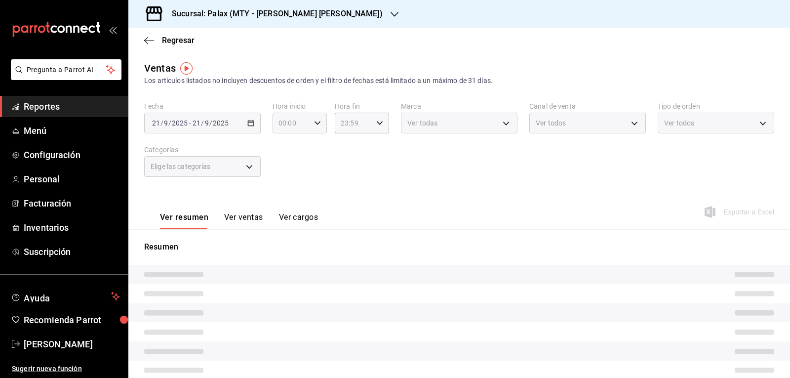 The width and height of the screenshot is (790, 378). I want to click on label: Hora inicio, so click(300, 106).